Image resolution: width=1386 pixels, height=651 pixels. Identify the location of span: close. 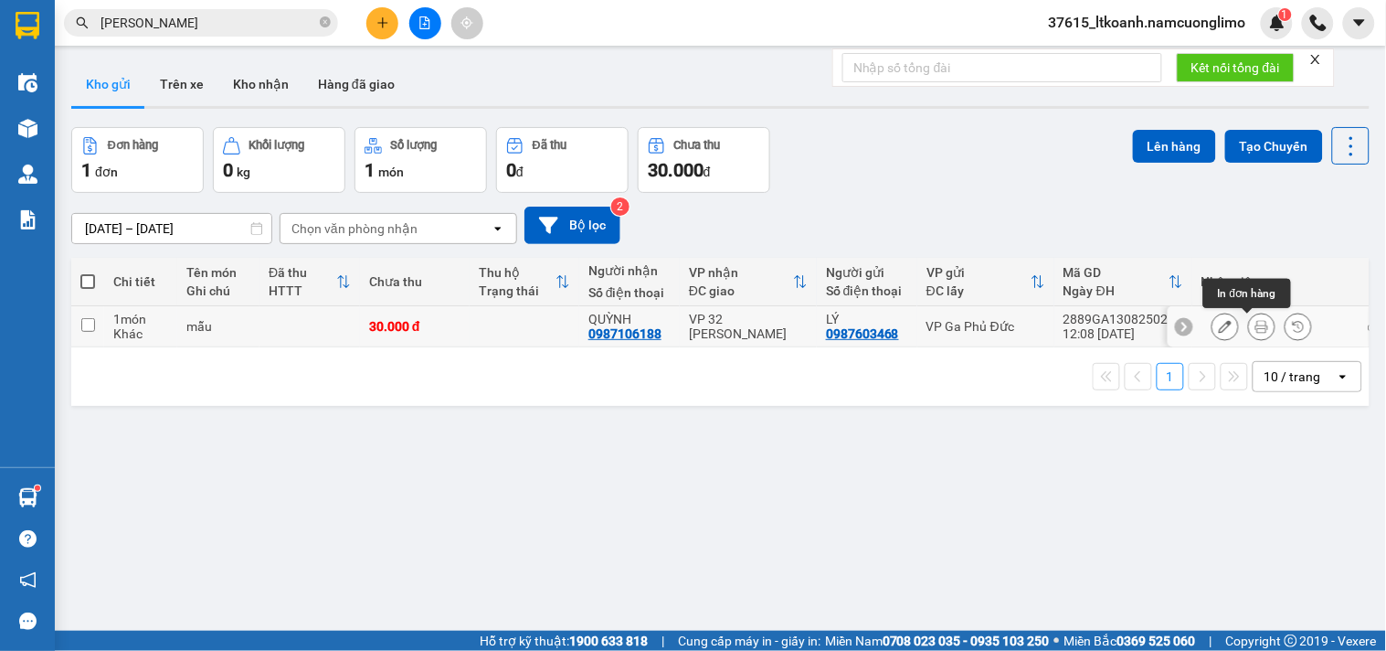
(1316, 59).